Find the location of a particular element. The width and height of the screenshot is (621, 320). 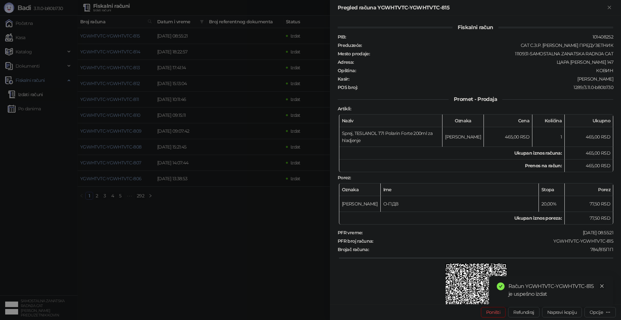

span: Napravi kopiju is located at coordinates (562, 312).